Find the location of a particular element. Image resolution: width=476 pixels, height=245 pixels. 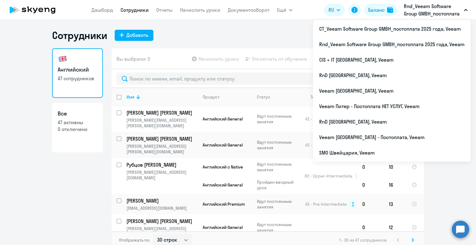

span: Английский с Native is located at coordinates (223, 167).